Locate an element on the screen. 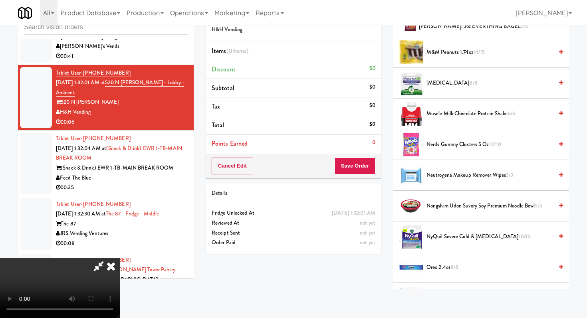 The image size is (587, 318). div: Receipt Sent is located at coordinates (294, 233).